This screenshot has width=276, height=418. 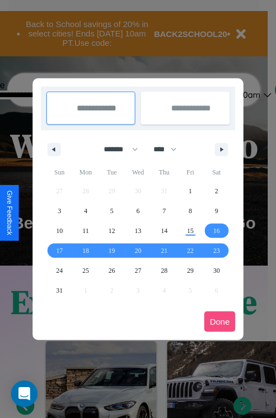 What do you see at coordinates (190, 251) in the screenshot?
I see `button: 22` at bounding box center [190, 251].